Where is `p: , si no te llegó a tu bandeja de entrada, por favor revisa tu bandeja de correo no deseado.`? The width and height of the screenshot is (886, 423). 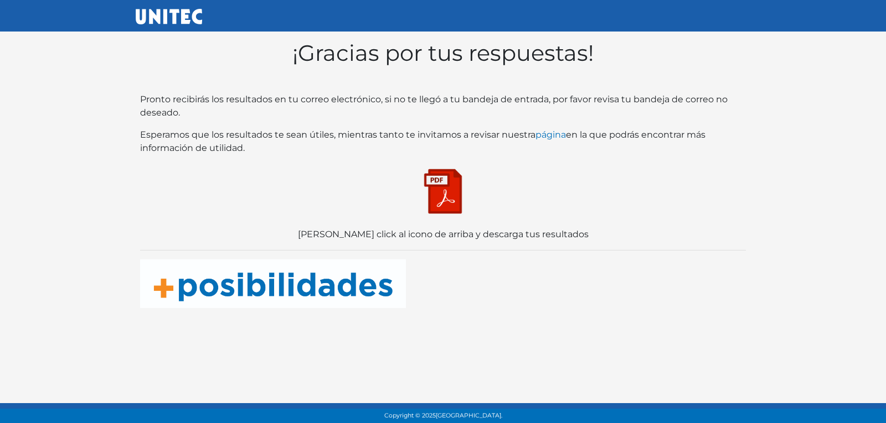
p: , si no te llegó a tu bandeja de entrada, por favor revisa tu bandeja de correo no deseado. is located at coordinates (443, 106).